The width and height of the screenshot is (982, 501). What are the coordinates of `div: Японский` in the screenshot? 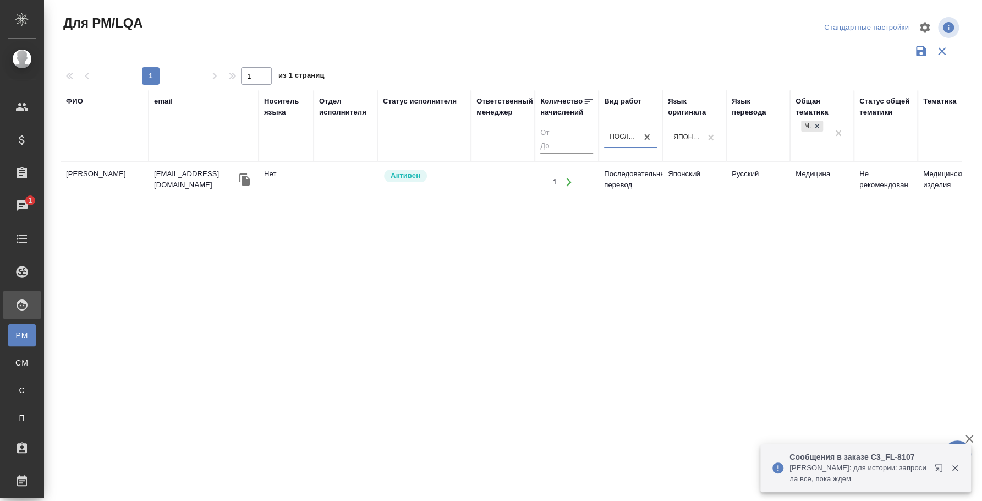 It's located at (688, 137).